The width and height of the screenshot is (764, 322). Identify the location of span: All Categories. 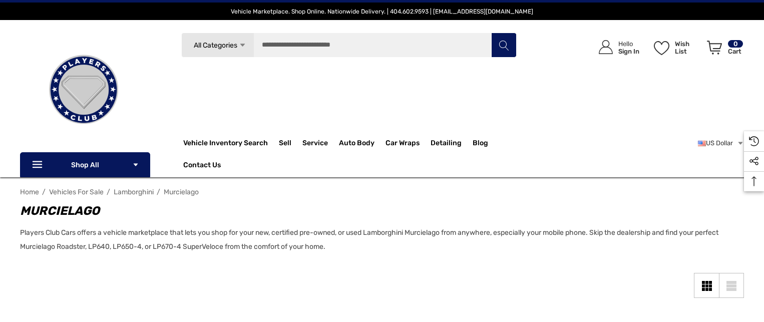
(215, 45).